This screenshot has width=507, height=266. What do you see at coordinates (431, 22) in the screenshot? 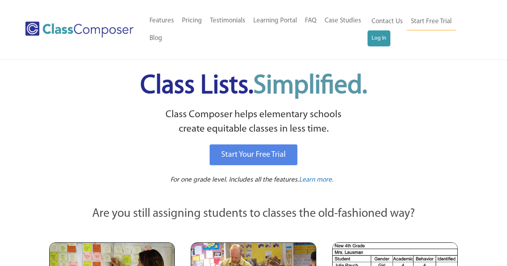
I see `a: Start Free Trial` at bounding box center [431, 22].